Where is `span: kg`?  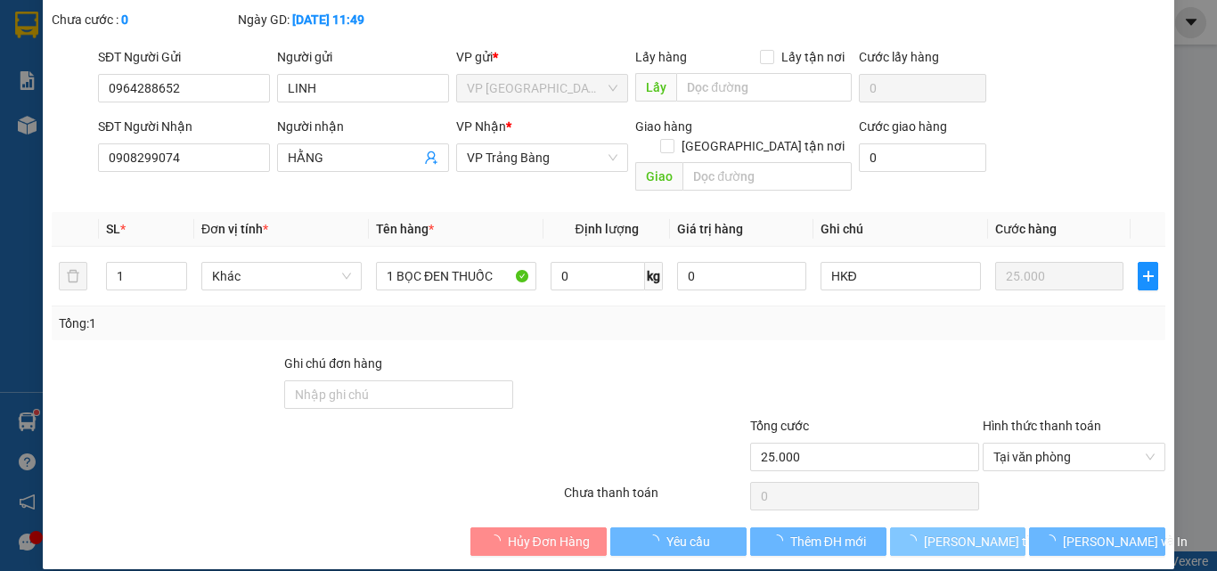
span: kg is located at coordinates (654, 276).